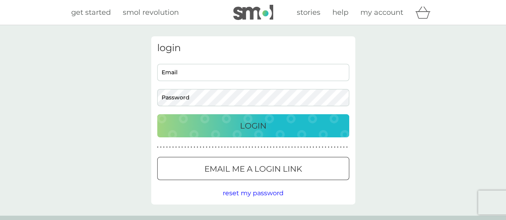 This screenshot has height=220, width=506. What do you see at coordinates (253, 48) in the screenshot?
I see `h3: login` at bounding box center [253, 48].